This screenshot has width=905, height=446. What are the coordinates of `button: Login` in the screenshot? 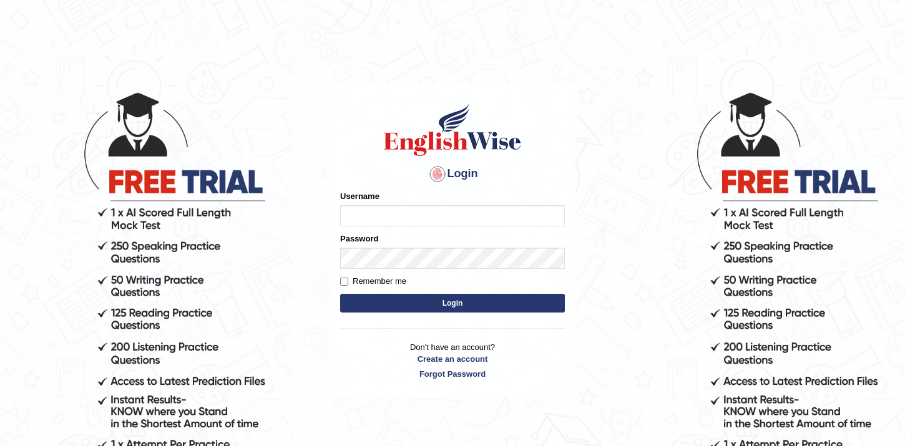 It's located at (452, 303).